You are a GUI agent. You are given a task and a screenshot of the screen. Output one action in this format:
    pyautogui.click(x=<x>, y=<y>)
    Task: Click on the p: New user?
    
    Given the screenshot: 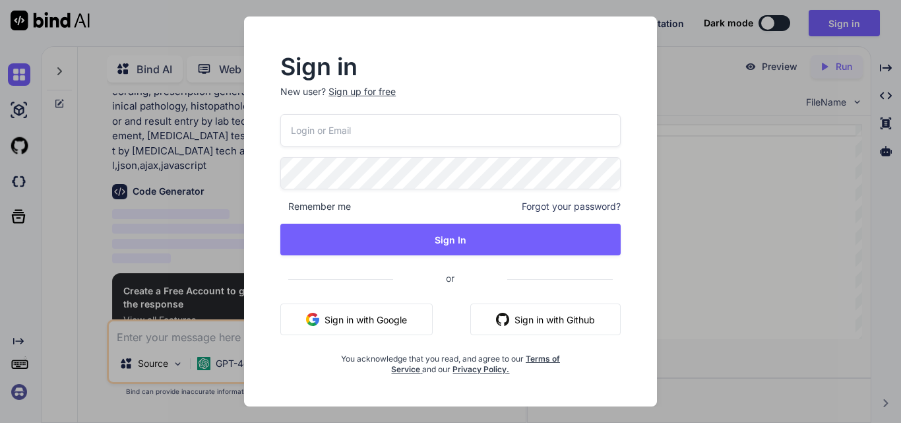 What is the action you would take?
    pyautogui.click(x=451, y=100)
    